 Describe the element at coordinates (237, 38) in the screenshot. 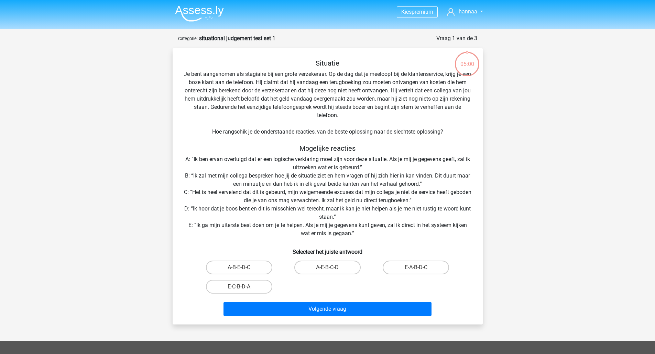

I see `strong: situational judgement test set 1` at that location.